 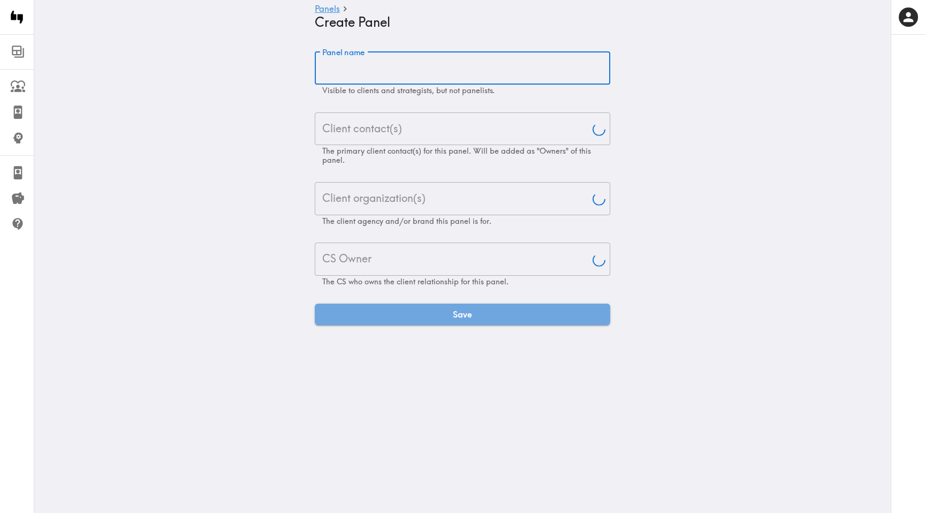 What do you see at coordinates (462, 314) in the screenshot?
I see `button: Save` at bounding box center [462, 314].